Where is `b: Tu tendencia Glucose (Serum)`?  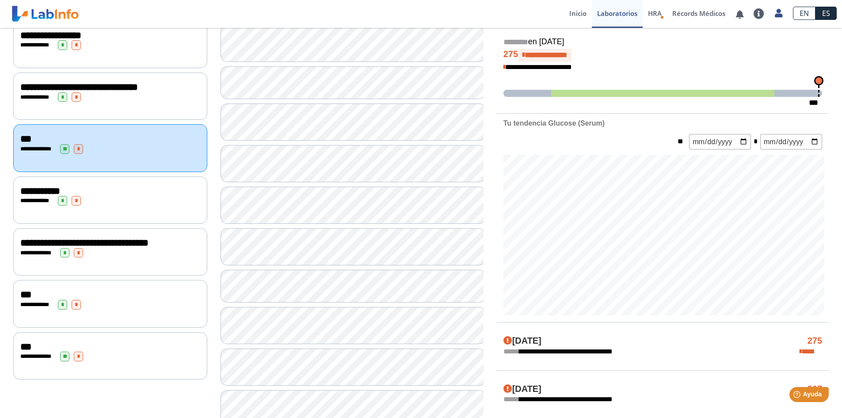 b: Tu tendencia Glucose (Serum) is located at coordinates (554, 123).